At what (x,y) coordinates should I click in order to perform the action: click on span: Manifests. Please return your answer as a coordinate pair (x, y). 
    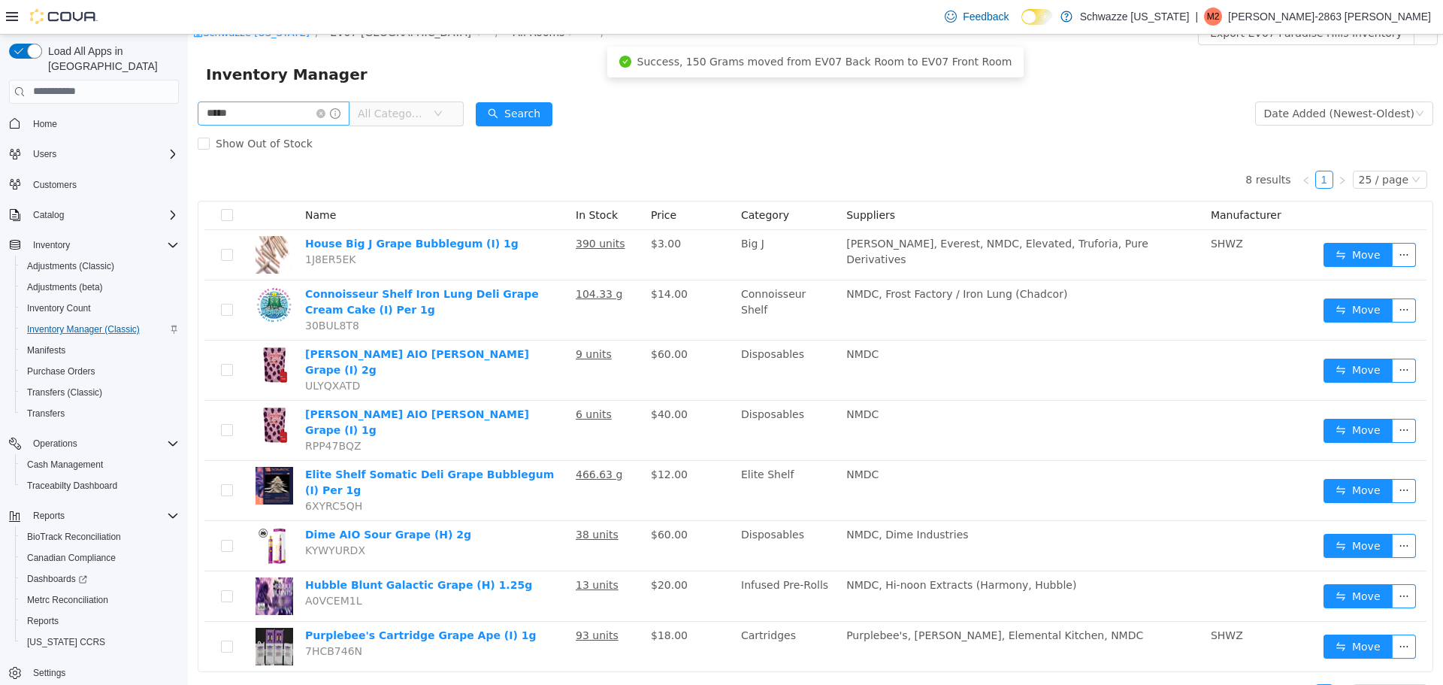
    Looking at the image, I should click on (100, 350).